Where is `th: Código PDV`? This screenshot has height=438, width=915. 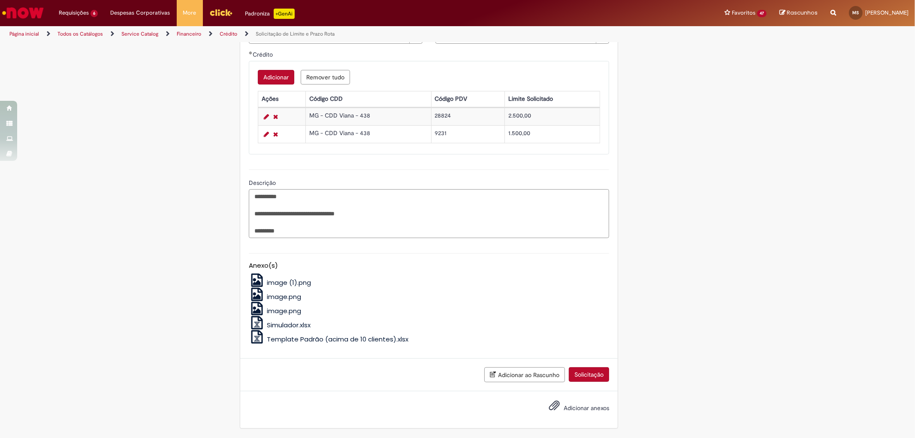
th: Código PDV is located at coordinates (467, 99).